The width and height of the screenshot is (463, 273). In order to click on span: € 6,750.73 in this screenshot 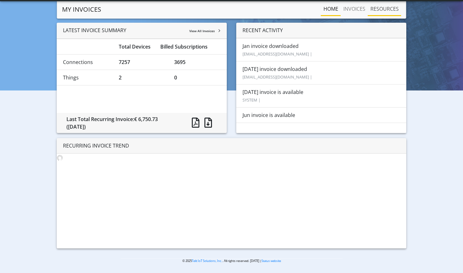, I will do `click(146, 119)`.